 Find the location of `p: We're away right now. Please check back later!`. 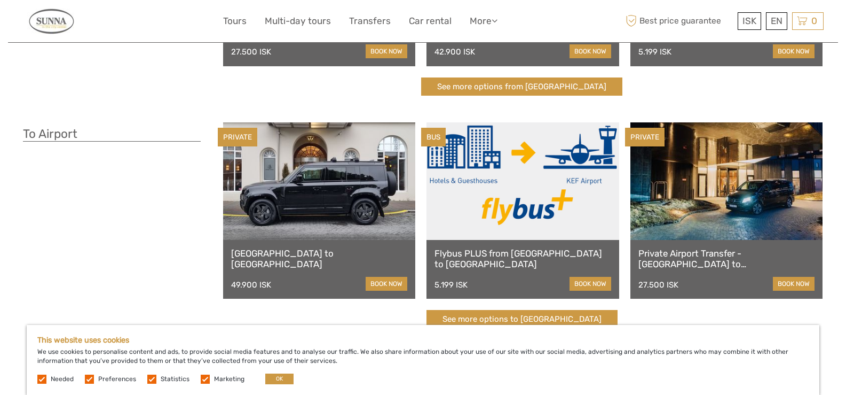

p: We're away right now. Please check back later! is located at coordinates (68, 23).